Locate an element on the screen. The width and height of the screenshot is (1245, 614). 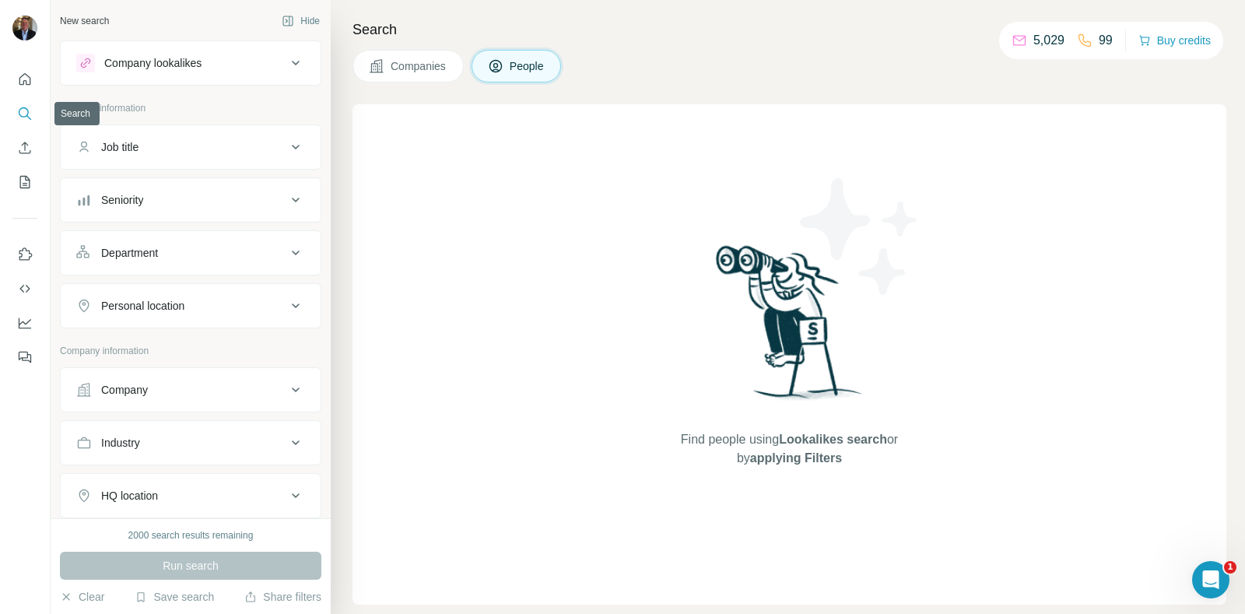
button: Enrich CSV is located at coordinates (25, 148).